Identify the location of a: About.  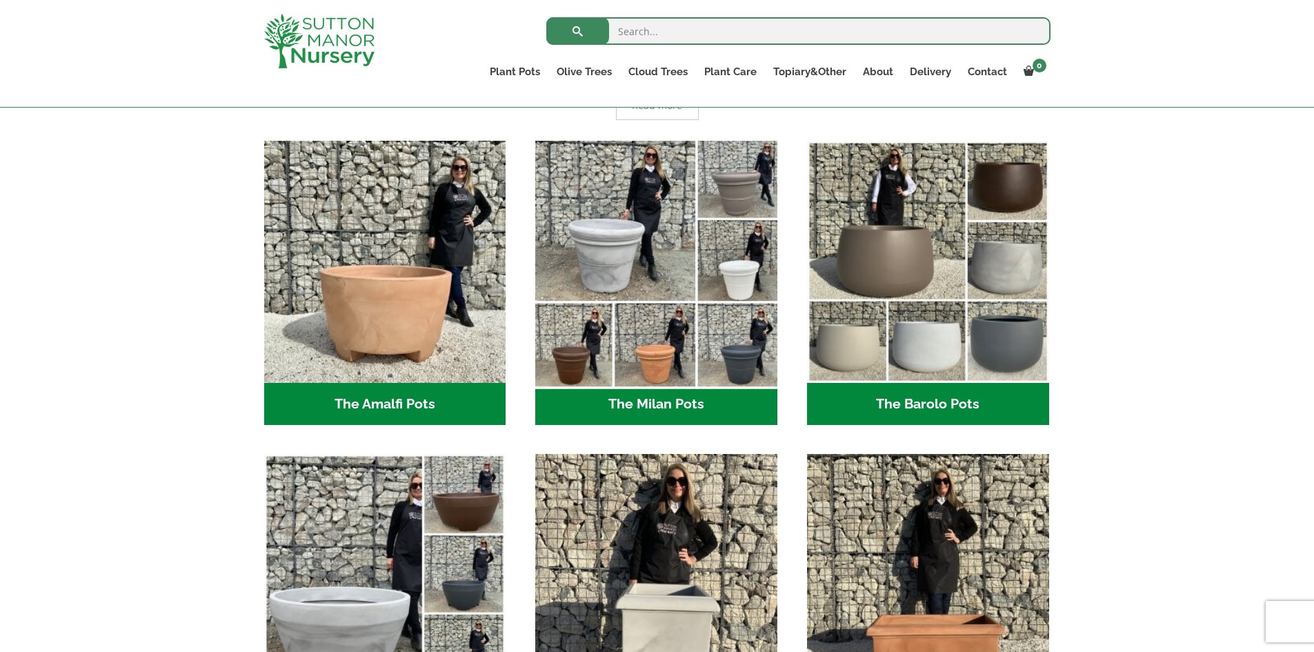
(878, 72).